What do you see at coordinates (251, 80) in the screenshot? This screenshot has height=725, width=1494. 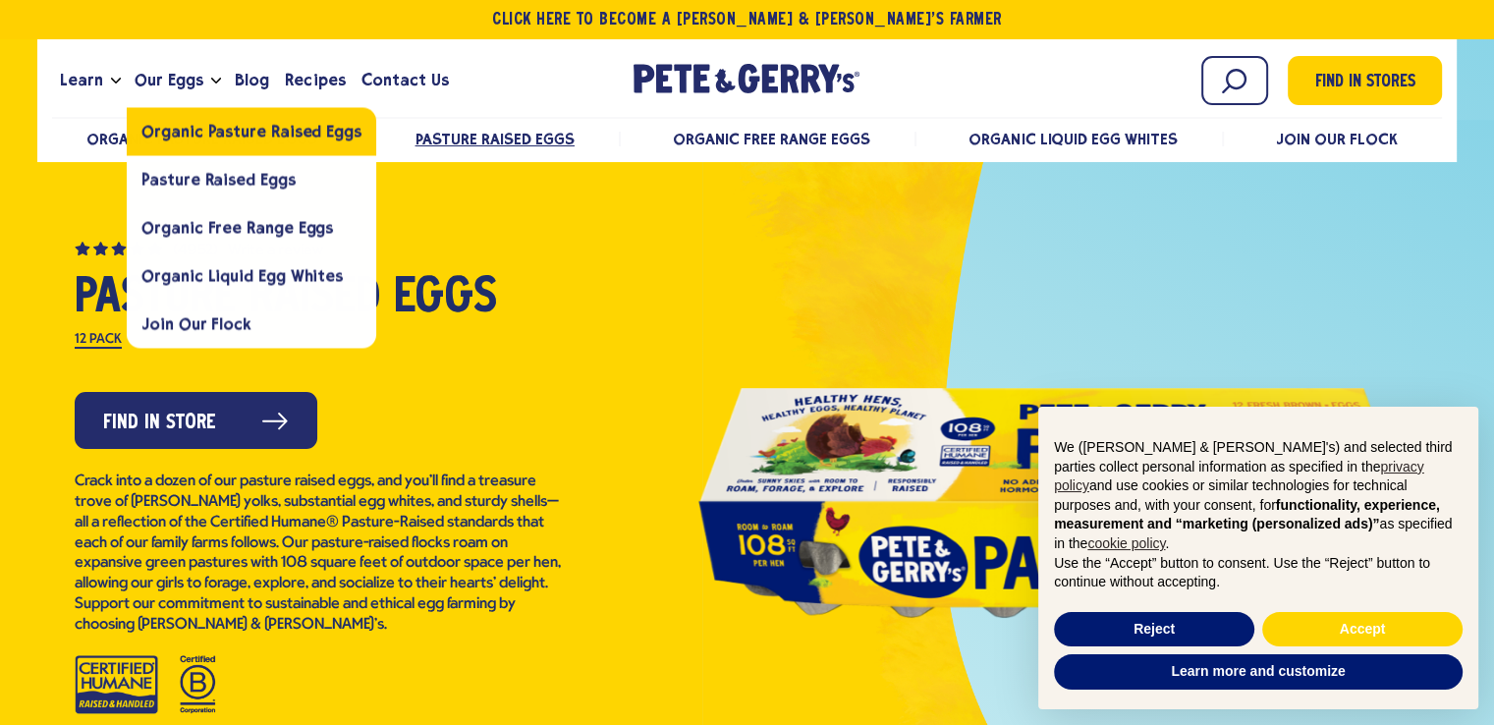 I see `span: Blog` at bounding box center [251, 80].